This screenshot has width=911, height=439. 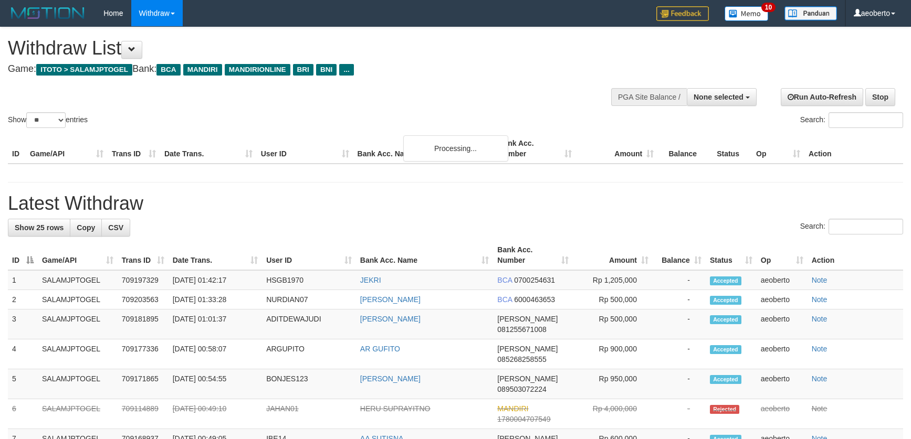 What do you see at coordinates (822, 97) in the screenshot?
I see `a: Run Auto-Refresh` at bounding box center [822, 97].